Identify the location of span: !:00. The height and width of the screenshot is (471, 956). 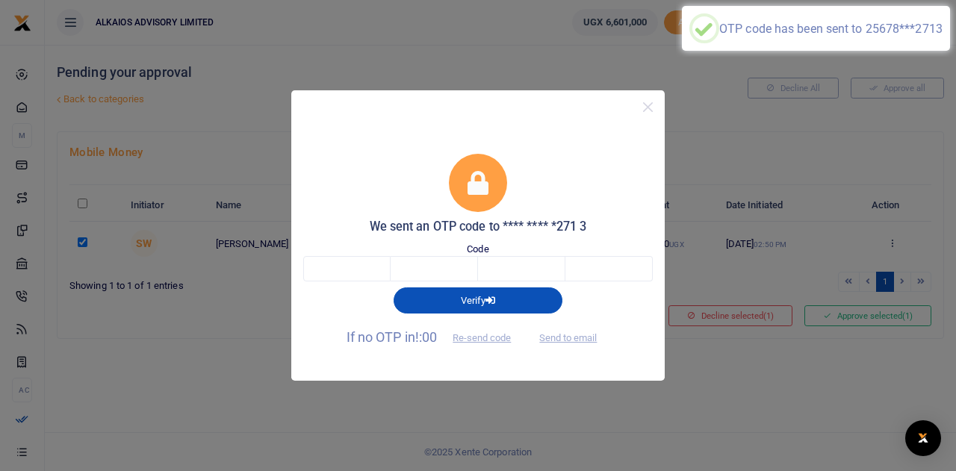
(426, 337).